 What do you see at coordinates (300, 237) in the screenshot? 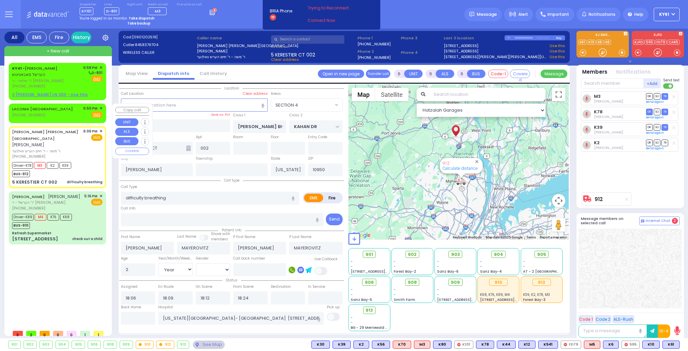
I see `label: P Last Name` at bounding box center [300, 237].